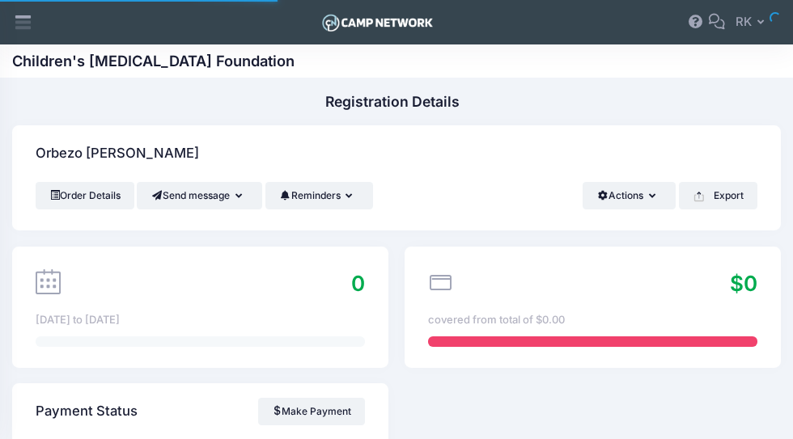 This screenshot has width=793, height=439. What do you see at coordinates (718, 196) in the screenshot?
I see `button: Export` at bounding box center [718, 196].